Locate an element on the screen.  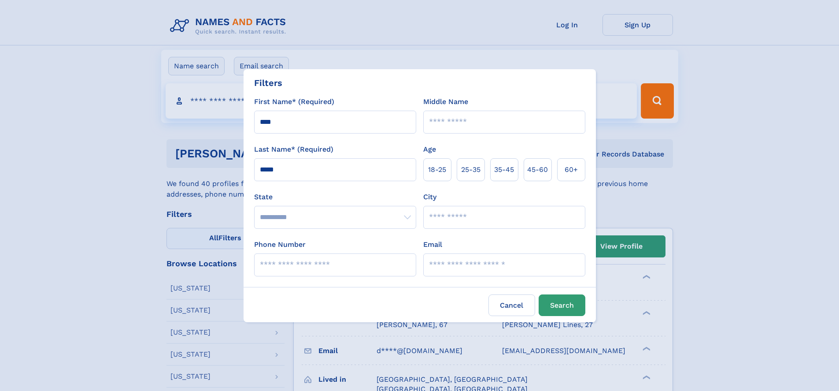
button: Search is located at coordinates (562, 305).